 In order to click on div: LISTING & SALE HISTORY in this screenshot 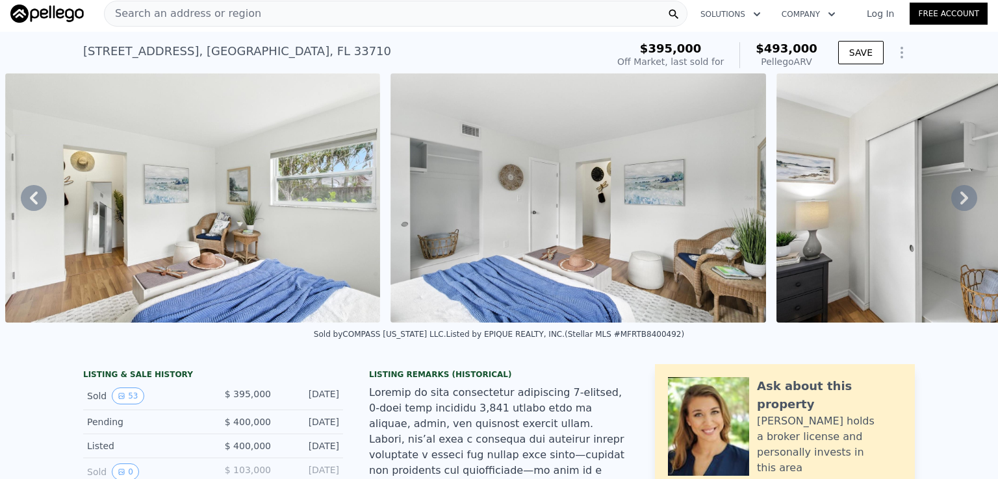, I will do `click(213, 376)`.